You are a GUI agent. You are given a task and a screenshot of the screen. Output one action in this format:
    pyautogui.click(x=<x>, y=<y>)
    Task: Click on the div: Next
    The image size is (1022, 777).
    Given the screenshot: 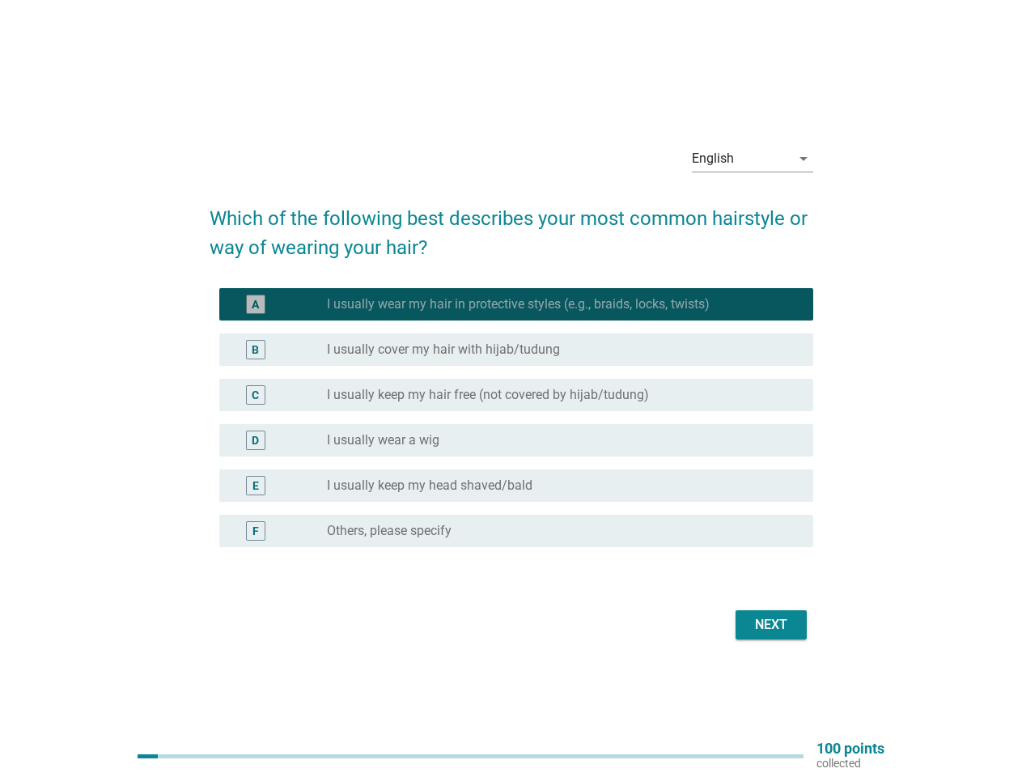 What is the action you would take?
    pyautogui.click(x=771, y=625)
    